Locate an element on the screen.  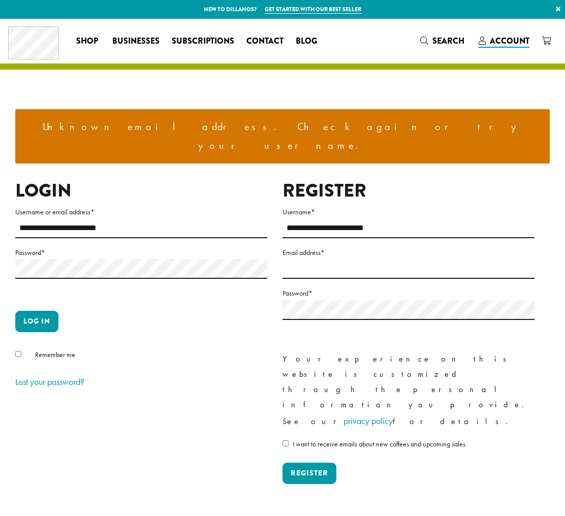
a: Shop is located at coordinates (88, 41).